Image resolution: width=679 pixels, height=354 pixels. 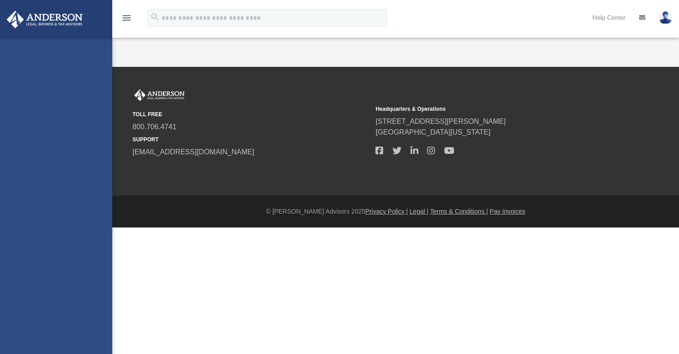 What do you see at coordinates (251, 114) in the screenshot?
I see `small: TOLL FREE` at bounding box center [251, 114].